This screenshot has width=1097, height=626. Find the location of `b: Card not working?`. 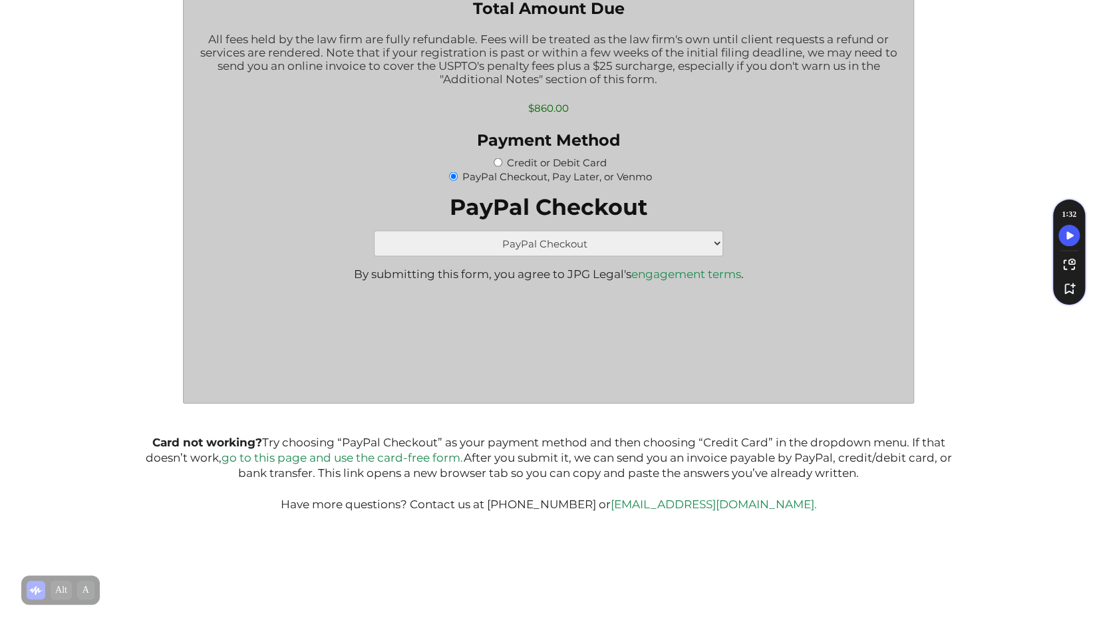

b: Card not working? is located at coordinates (207, 443).